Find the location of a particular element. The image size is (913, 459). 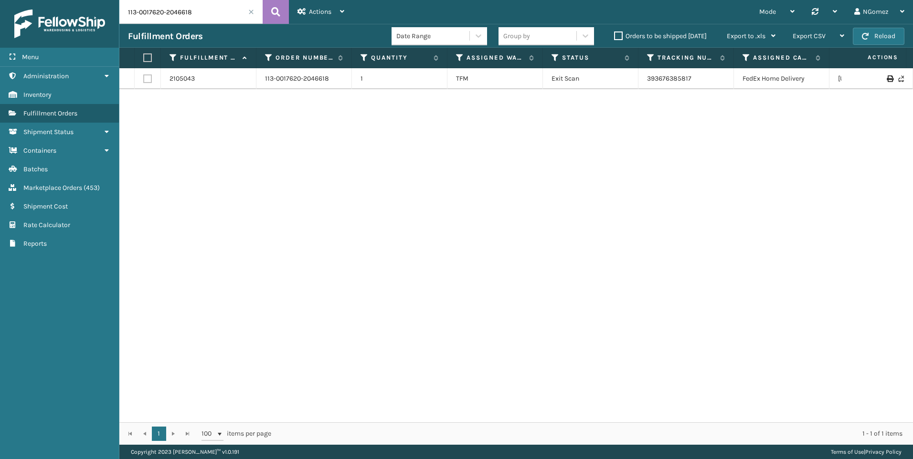

div: Group by is located at coordinates (517, 36).